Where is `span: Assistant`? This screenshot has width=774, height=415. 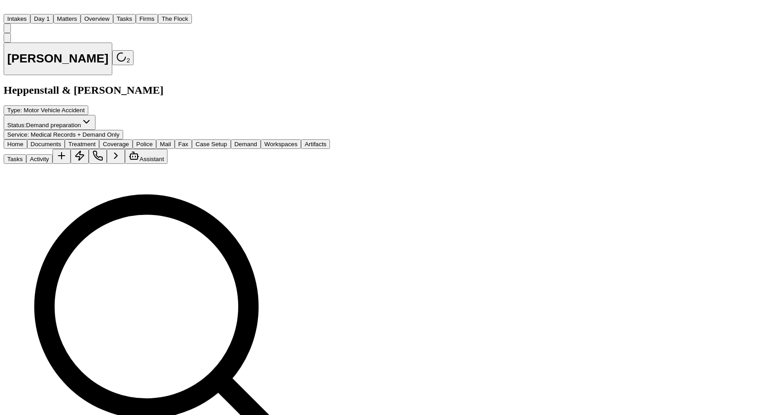
span: Assistant is located at coordinates (152, 159).